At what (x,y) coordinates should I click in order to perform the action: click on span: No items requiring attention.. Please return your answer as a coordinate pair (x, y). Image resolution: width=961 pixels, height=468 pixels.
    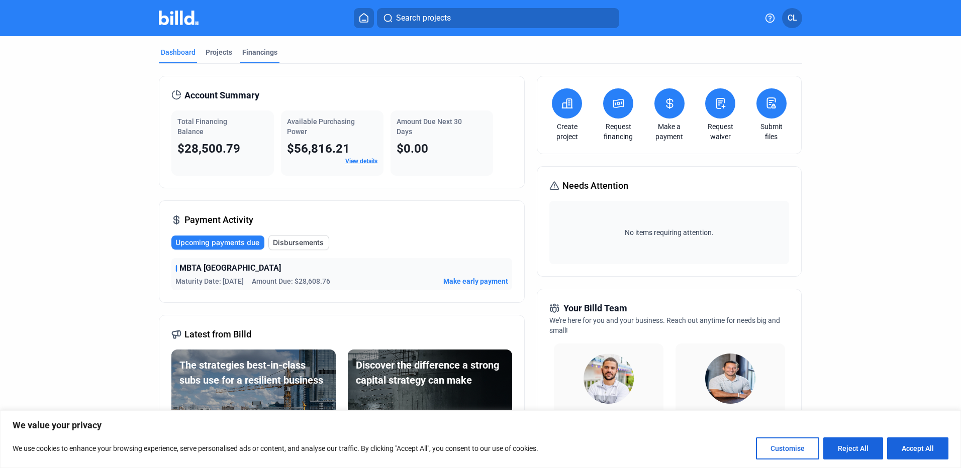
    Looking at the image, I should click on (669, 233).